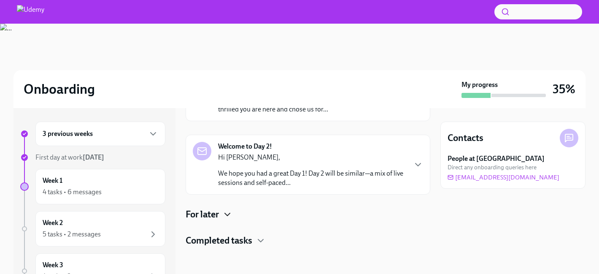 The image size is (599, 274). Describe the element at coordinates (53, 265) in the screenshot. I see `h6: Week 3` at that location.